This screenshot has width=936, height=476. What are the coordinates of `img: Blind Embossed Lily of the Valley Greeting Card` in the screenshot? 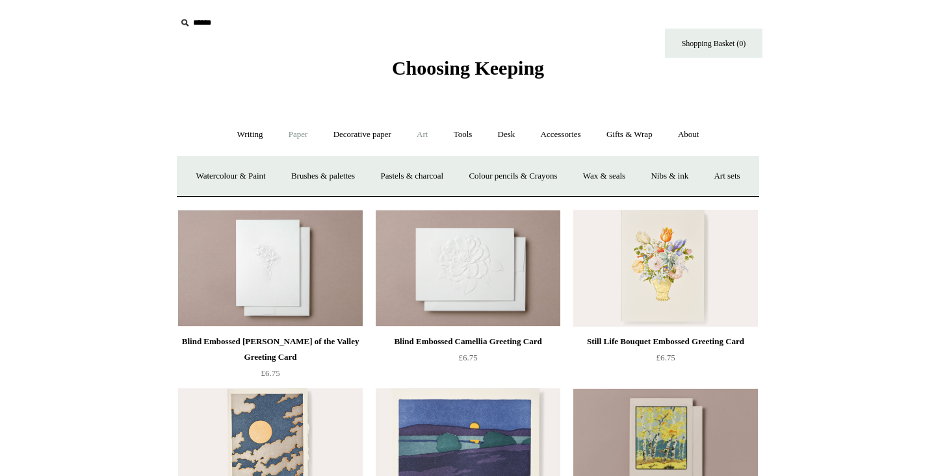 It's located at (270, 268).